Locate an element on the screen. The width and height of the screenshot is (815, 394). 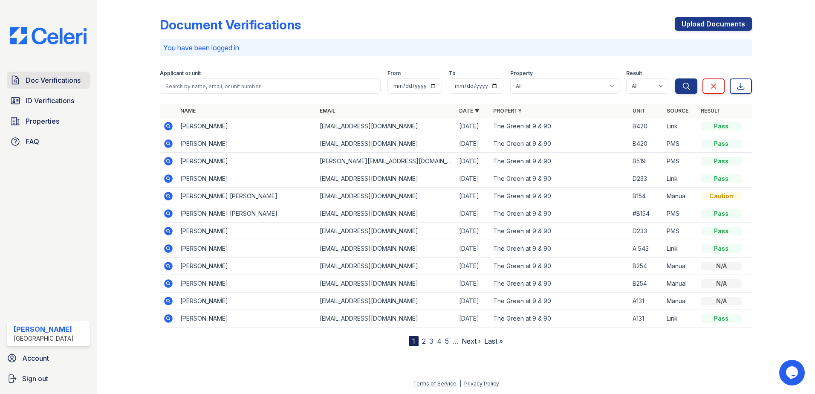
a: Name is located at coordinates (188, 110).